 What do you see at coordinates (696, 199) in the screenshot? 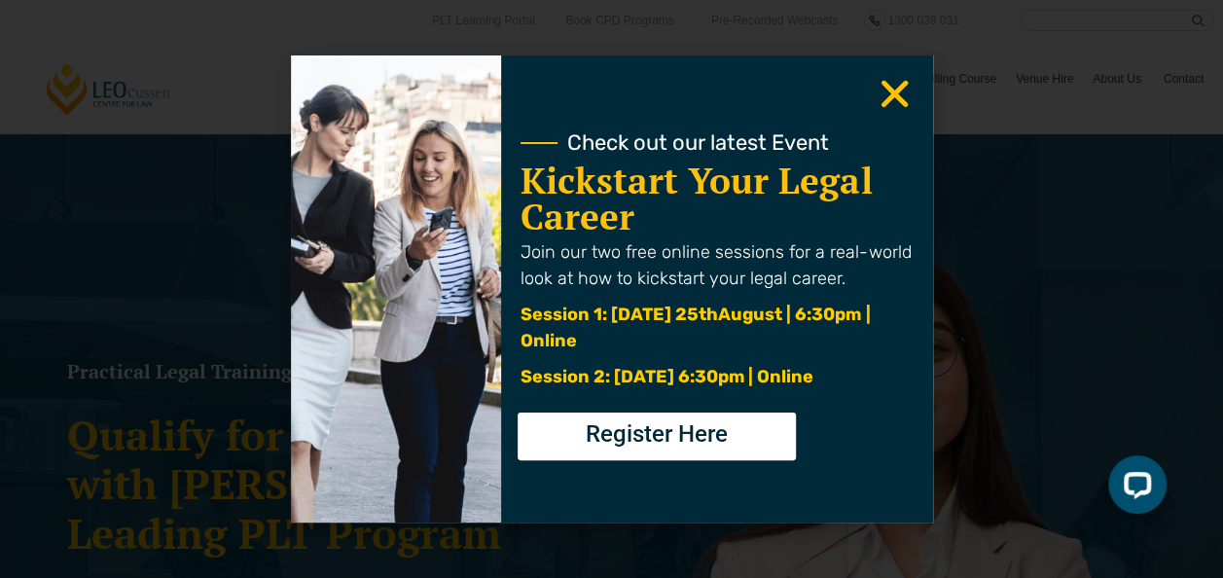
I see `a: Kickstart Your Legal Career` at bounding box center [696, 199].